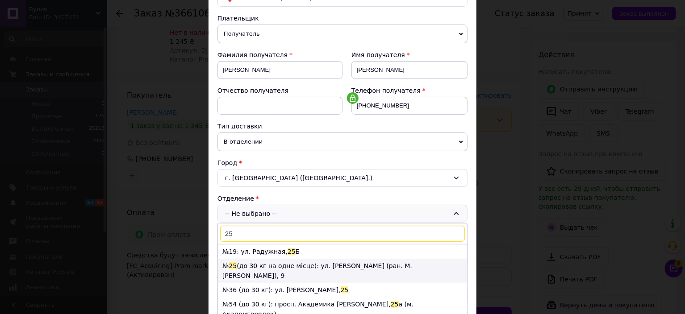  Describe the element at coordinates (238, 18) in the screenshot. I see `span: Плательщик` at that location.